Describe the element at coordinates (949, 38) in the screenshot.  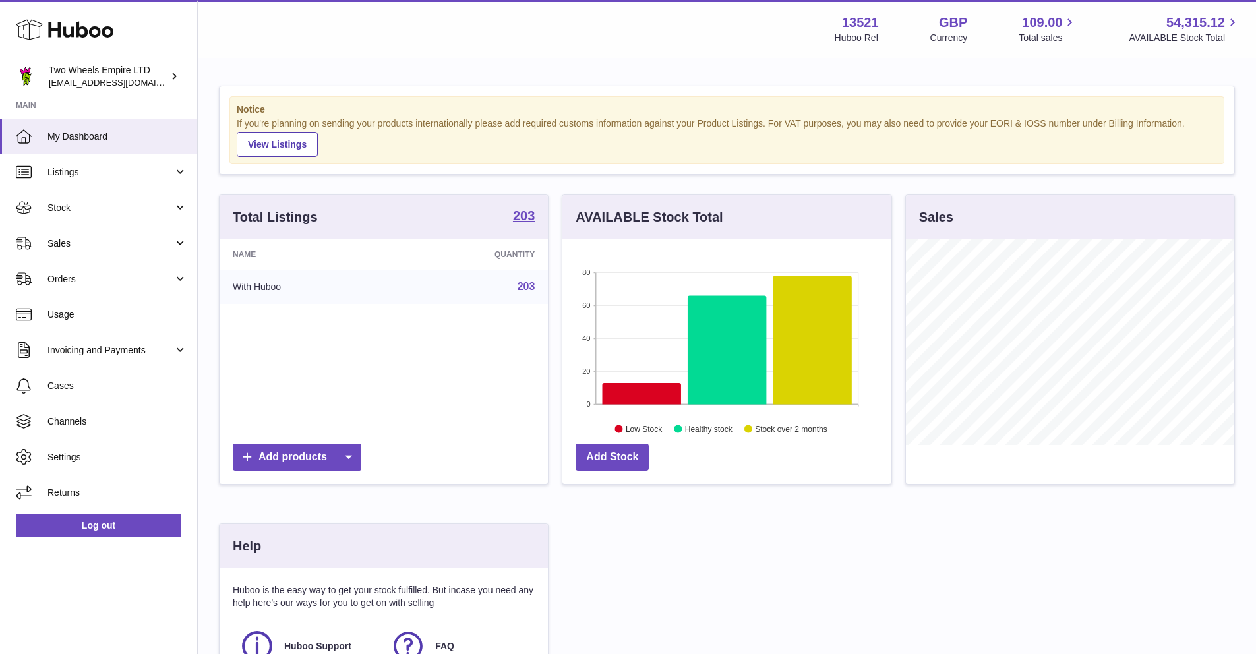
I see `div: Currency` at that location.